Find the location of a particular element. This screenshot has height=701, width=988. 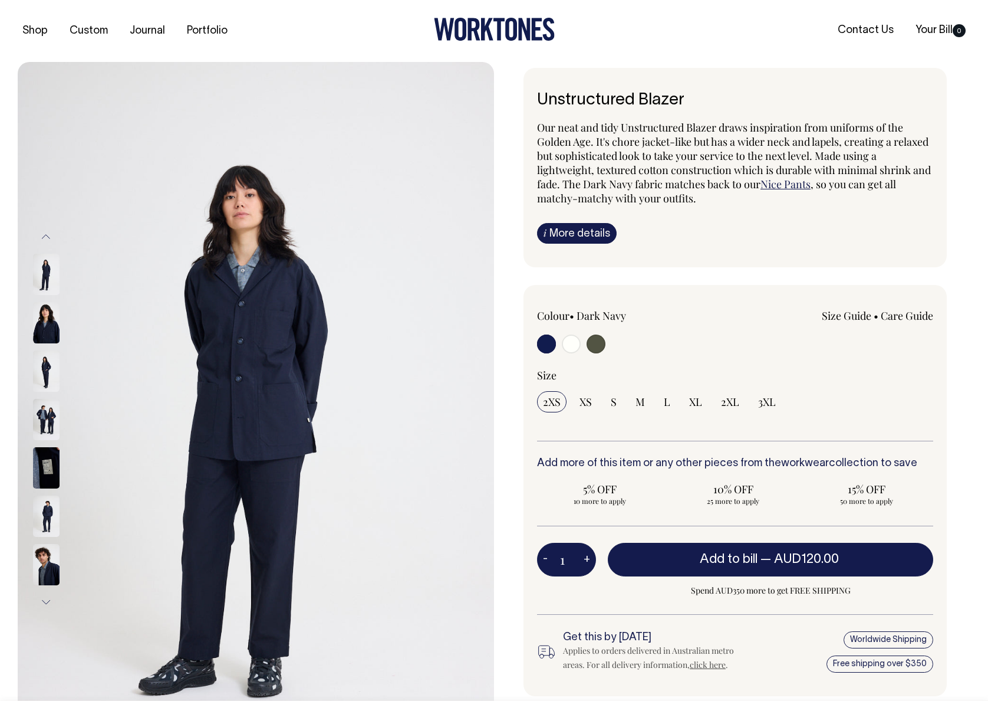

a: Care Guide is located at coordinates (907, 315).